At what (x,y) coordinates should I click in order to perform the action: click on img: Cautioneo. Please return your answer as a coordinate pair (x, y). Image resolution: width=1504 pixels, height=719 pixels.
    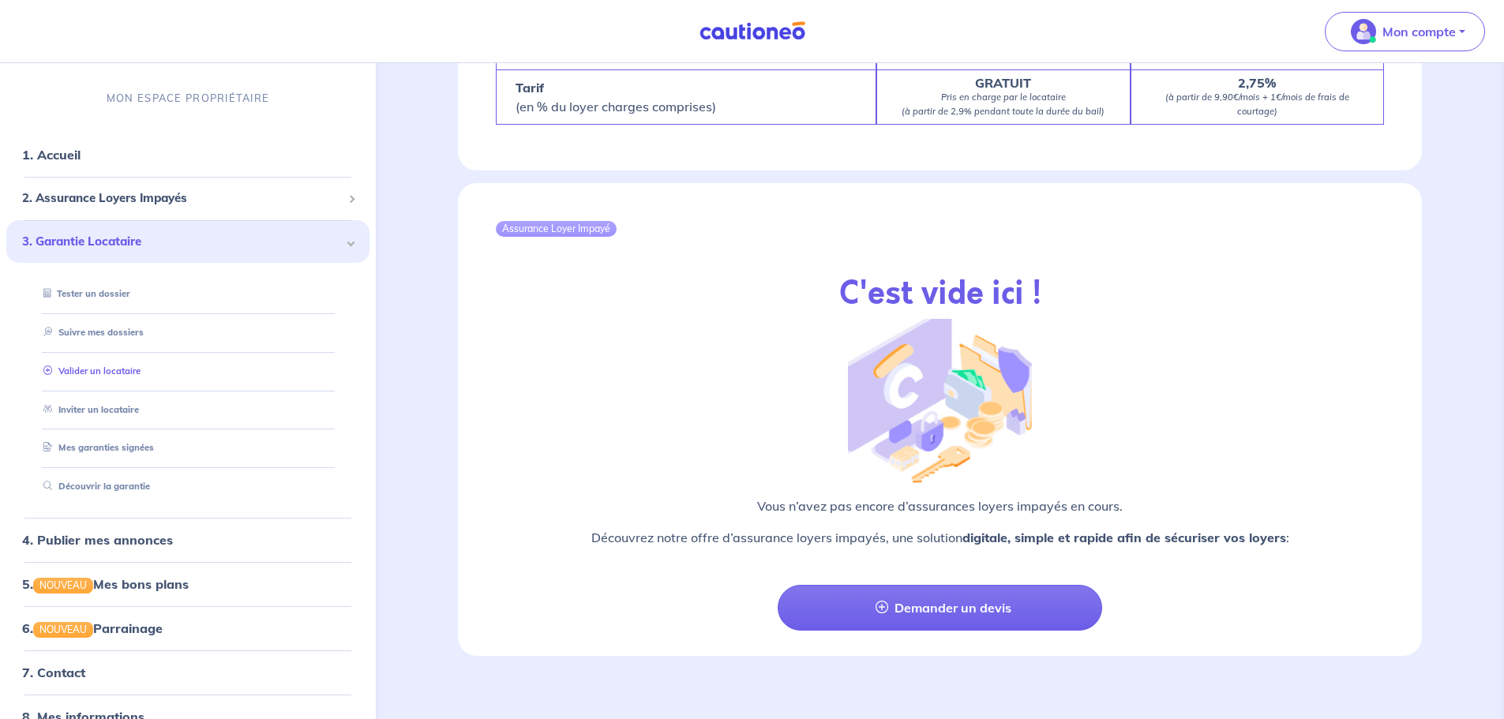
    Looking at the image, I should click on (752, 31).